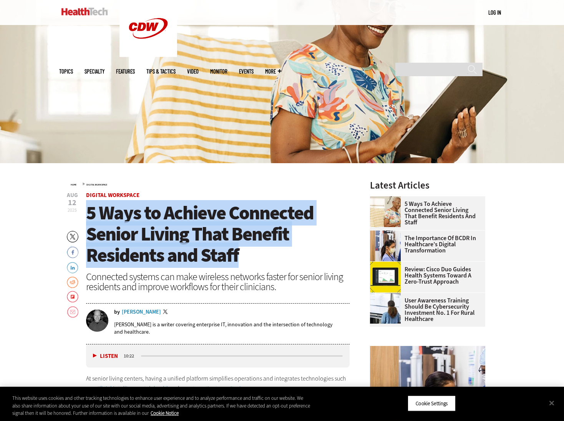 Image resolution: width=564 pixels, height=421 pixels. Describe the element at coordinates (218, 356) in the screenshot. I see `div: media player` at that location.